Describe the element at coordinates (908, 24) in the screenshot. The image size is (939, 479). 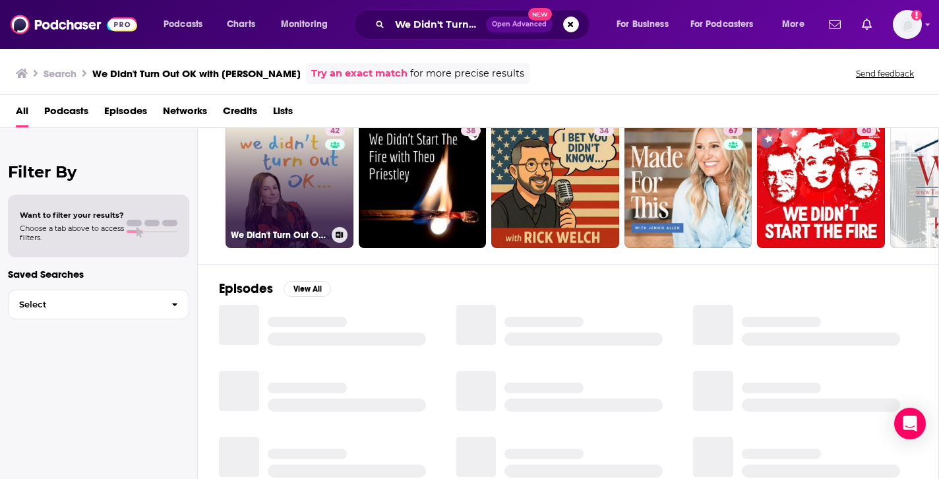
I see `span: Logged in as AutumnKatie` at that location.